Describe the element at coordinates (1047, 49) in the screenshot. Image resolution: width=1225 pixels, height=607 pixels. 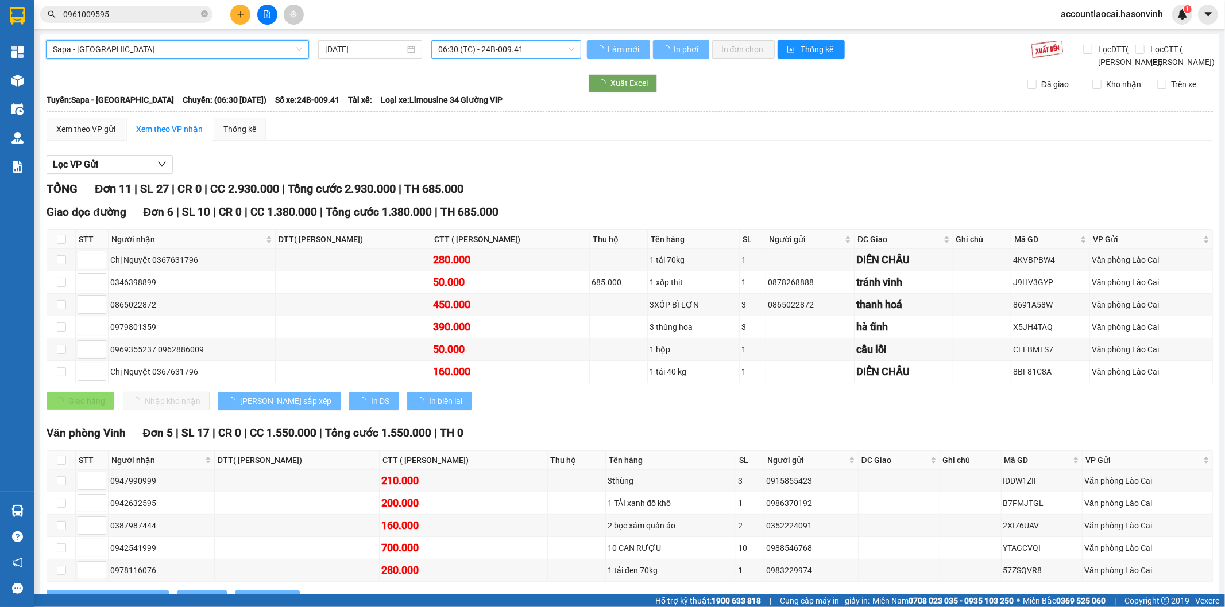
I see `img: 9k=` at that location.